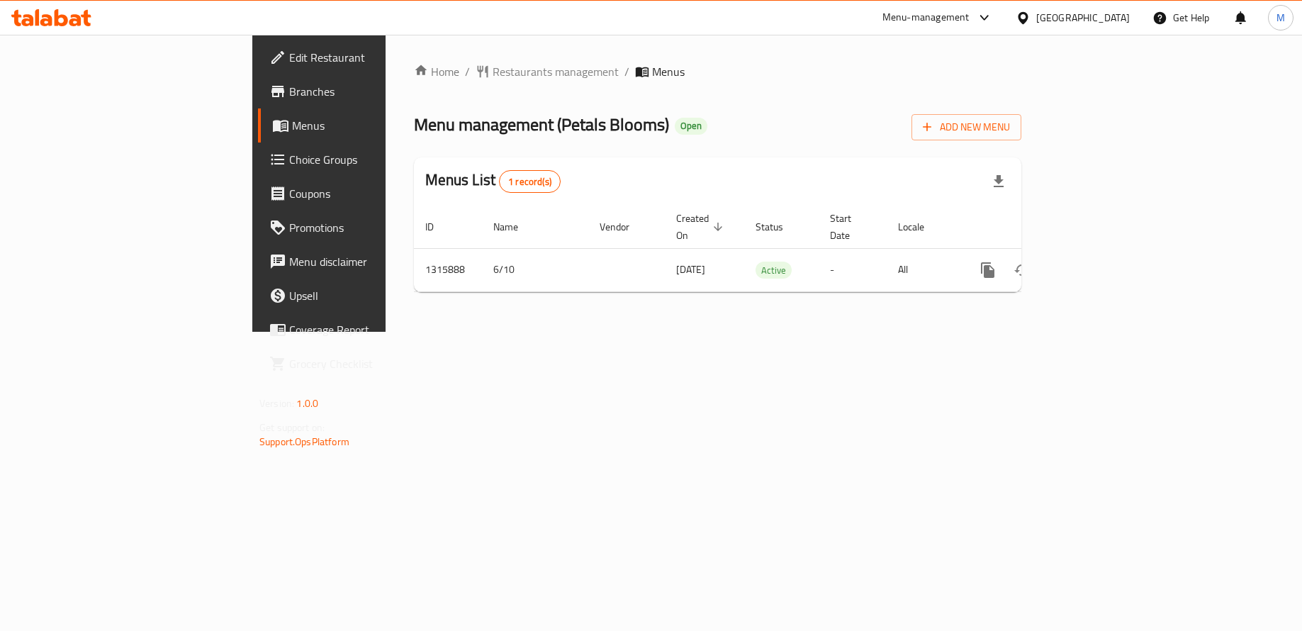 The width and height of the screenshot is (1302, 631). What do you see at coordinates (923, 269) in the screenshot?
I see `td: All` at bounding box center [923, 269].